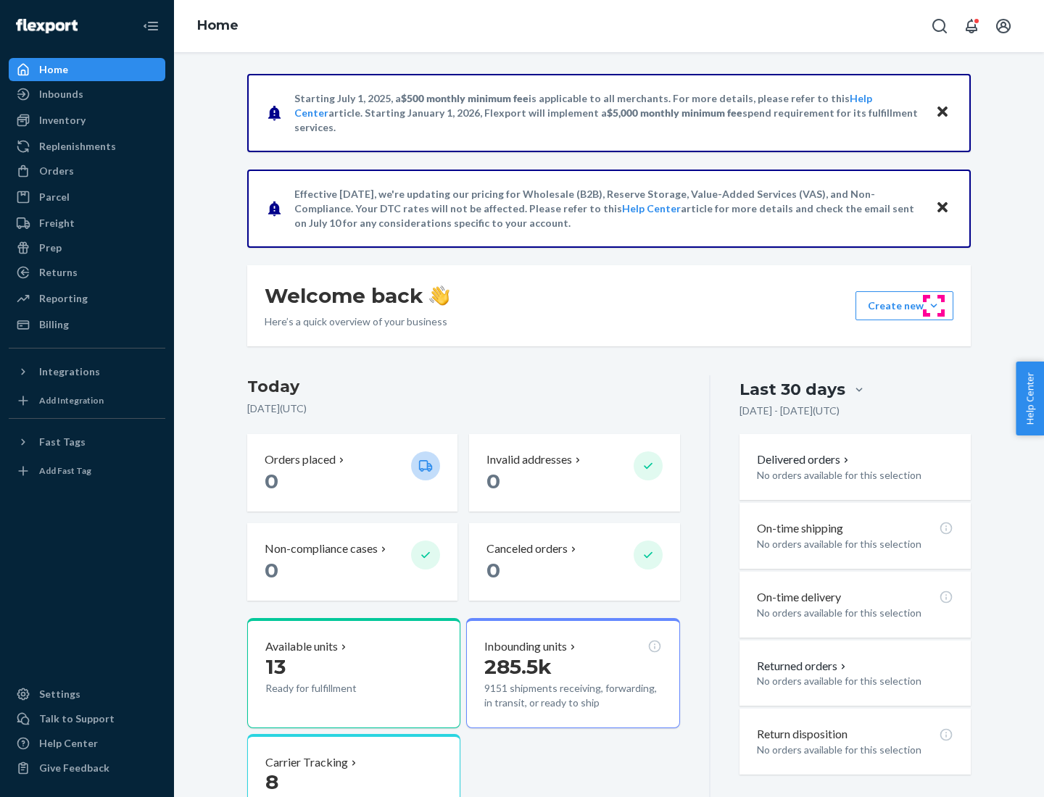 The width and height of the screenshot is (1044, 797). Describe the element at coordinates (352, 473) in the screenshot. I see `button: Orders placed 0` at that location.